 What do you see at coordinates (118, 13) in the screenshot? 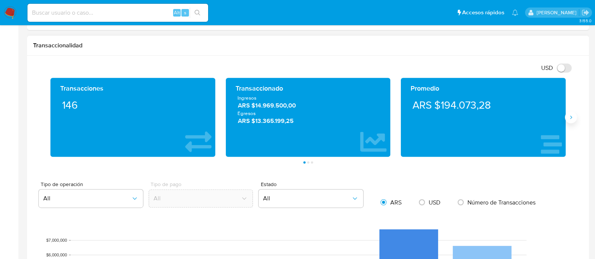
I see `input: Buscar usuario o caso...` at bounding box center [118, 13].